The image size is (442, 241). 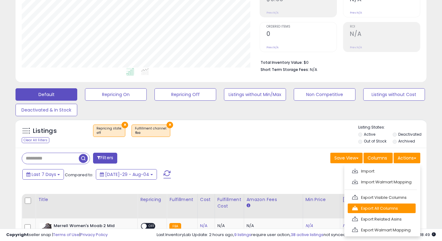 What do you see at coordinates (407, 158) in the screenshot?
I see `button: Actions` at bounding box center [407, 158].